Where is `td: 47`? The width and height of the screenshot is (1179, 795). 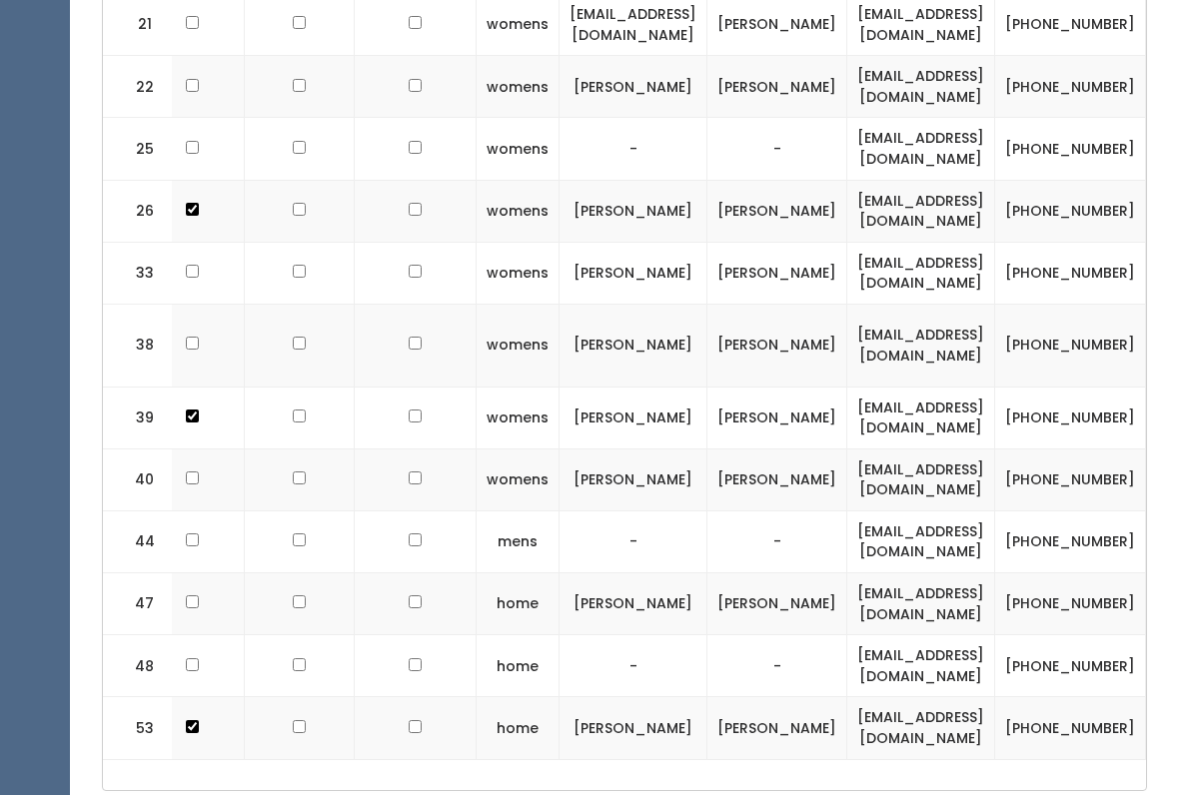 td: 47 is located at coordinates (138, 605).